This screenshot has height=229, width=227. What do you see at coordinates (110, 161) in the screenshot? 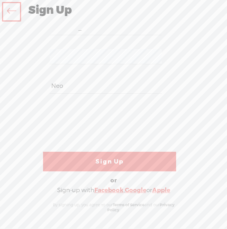
I see `a: Sign Up` at bounding box center [110, 161].